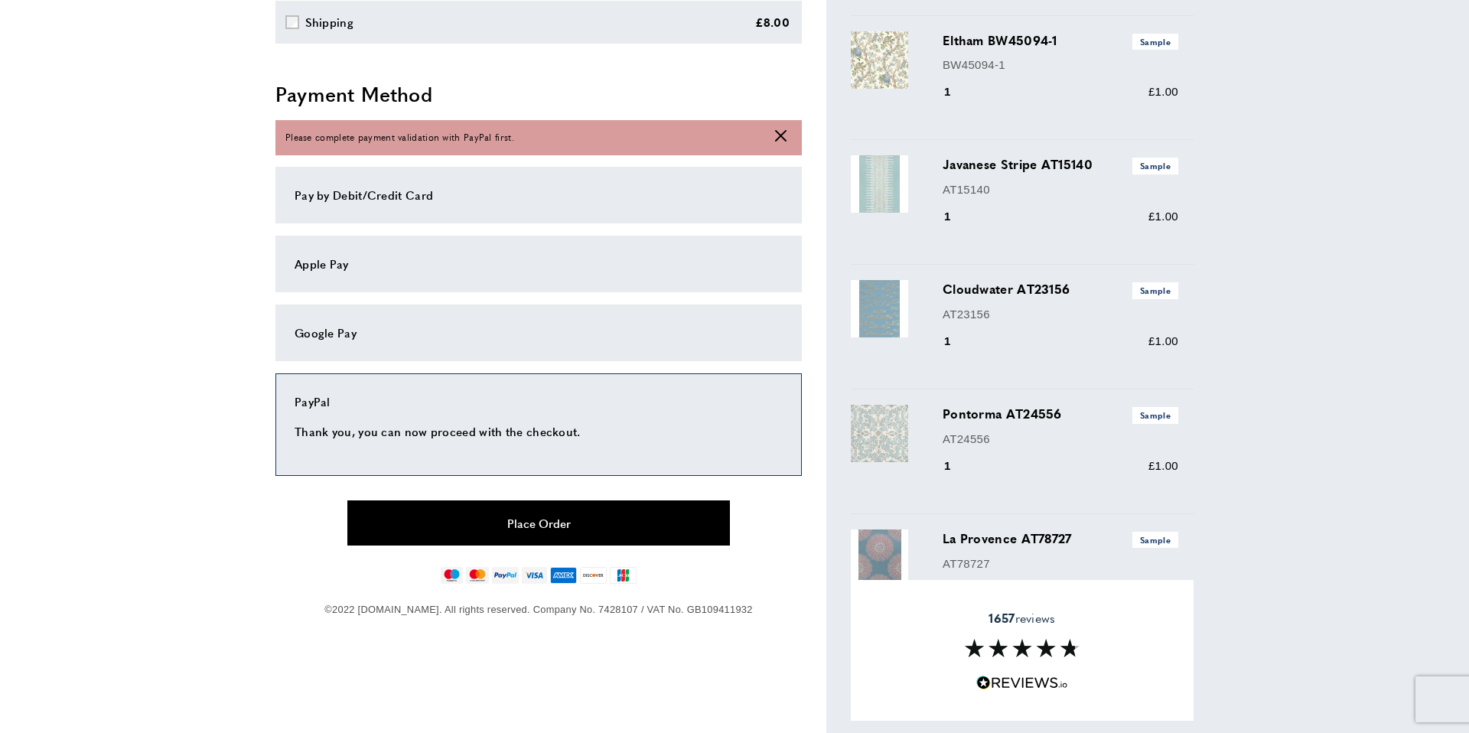  What do you see at coordinates (539, 432) in the screenshot?
I see `p: Thank you, you can now proceed with the checkout.` at bounding box center [539, 432].